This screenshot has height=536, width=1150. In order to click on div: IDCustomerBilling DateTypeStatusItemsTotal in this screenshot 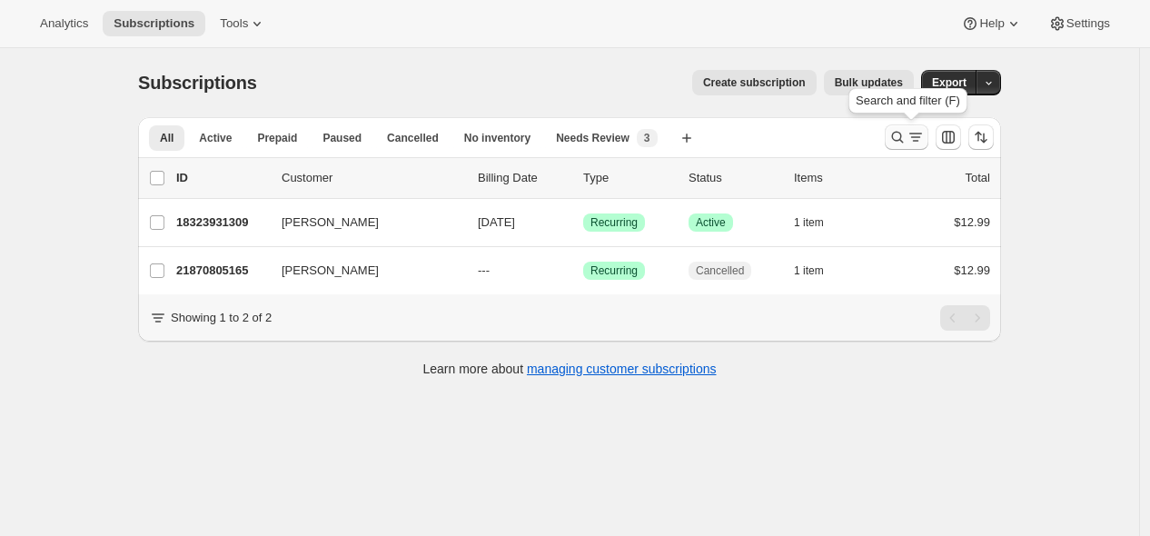, I will do `click(583, 178)`.